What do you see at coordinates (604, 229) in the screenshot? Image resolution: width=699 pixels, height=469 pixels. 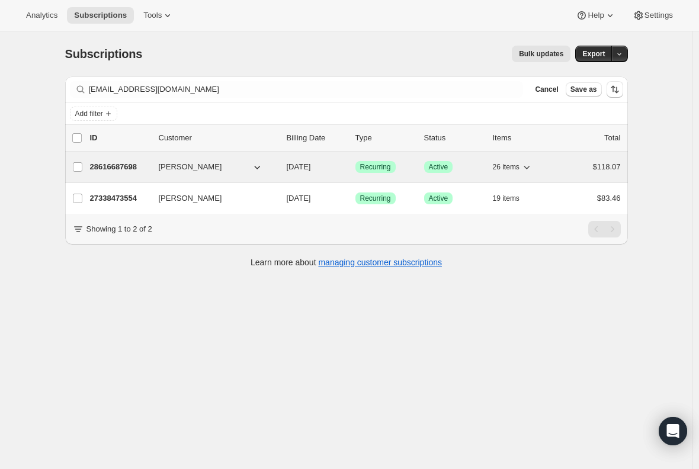 I see `nav: Pagination` at bounding box center [604, 229].